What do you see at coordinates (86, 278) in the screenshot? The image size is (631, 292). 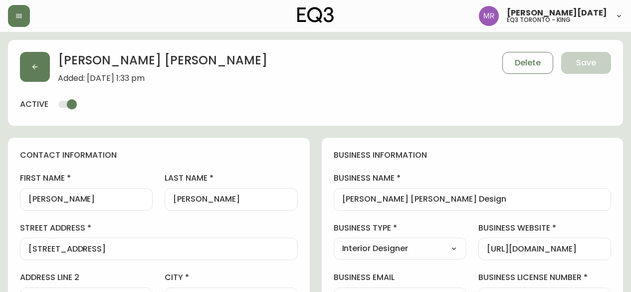 I see `label: address line 2` at bounding box center [86, 278].